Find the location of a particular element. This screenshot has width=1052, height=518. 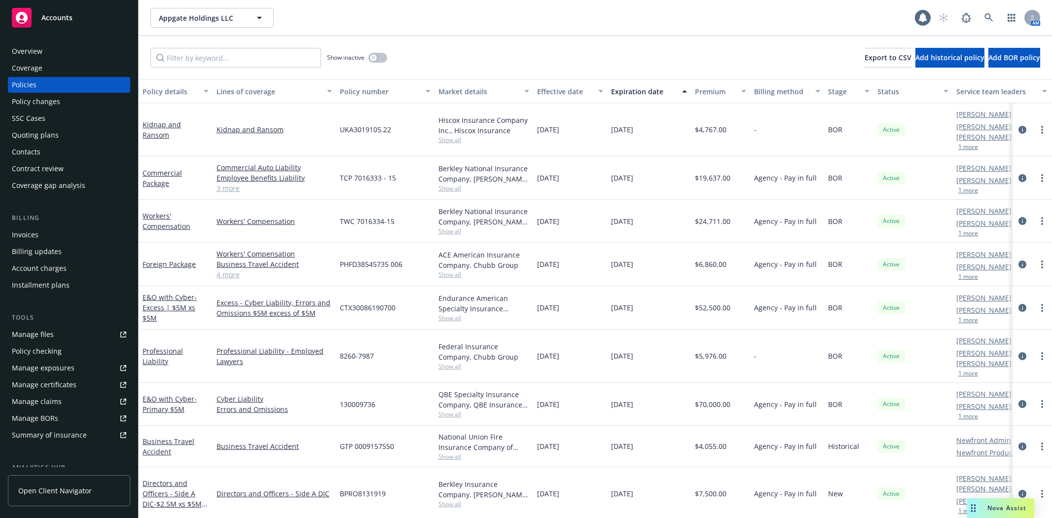

button: Premium is located at coordinates (721, 91).